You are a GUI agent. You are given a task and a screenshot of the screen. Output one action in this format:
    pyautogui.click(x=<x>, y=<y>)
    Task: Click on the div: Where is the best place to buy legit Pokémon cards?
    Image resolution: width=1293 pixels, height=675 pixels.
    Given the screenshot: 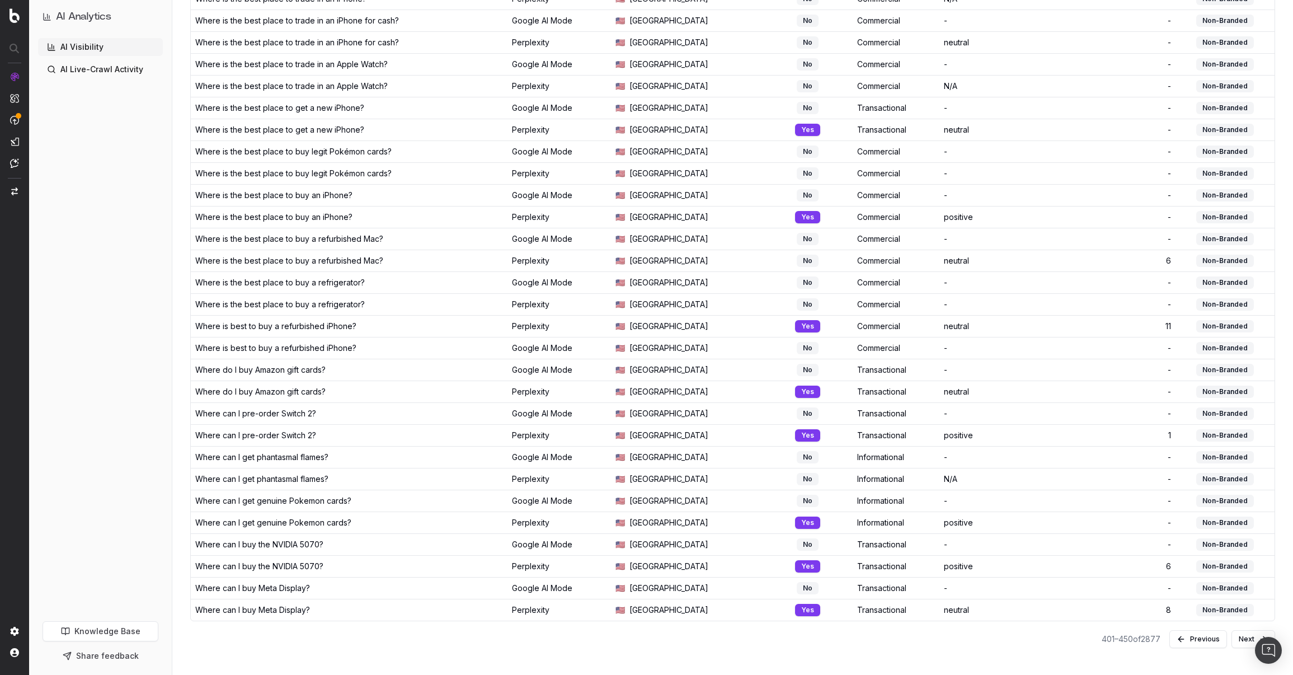 What is the action you would take?
    pyautogui.click(x=293, y=173)
    